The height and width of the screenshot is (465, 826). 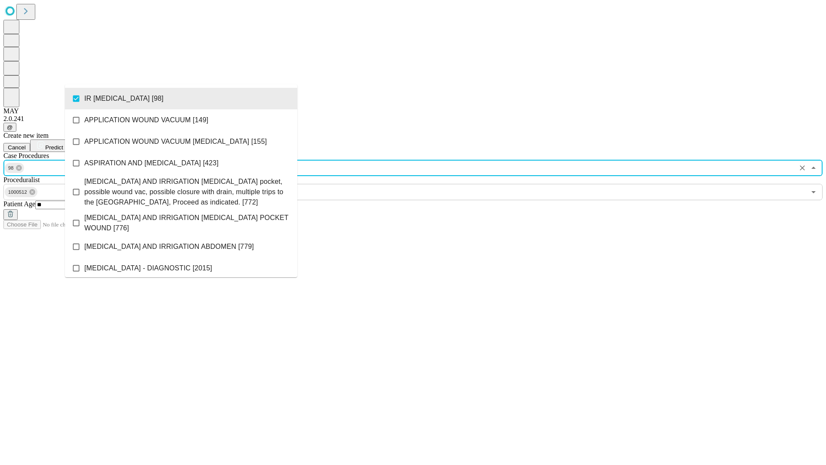 What do you see at coordinates (17, 147) in the screenshot?
I see `button: Cancel` at bounding box center [17, 147].